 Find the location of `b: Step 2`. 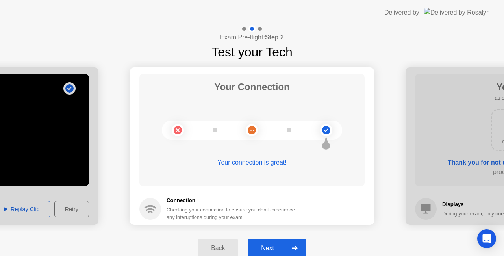

b: Step 2 is located at coordinates (275, 37).